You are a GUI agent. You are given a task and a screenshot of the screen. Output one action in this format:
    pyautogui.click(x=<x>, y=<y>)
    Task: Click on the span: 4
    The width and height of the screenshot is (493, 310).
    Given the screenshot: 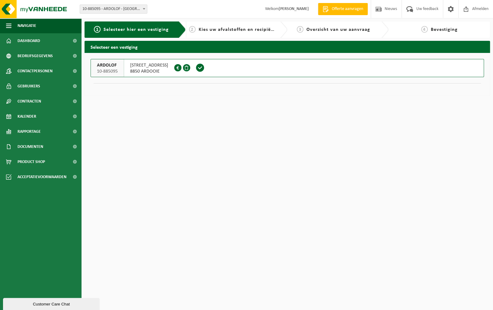 What is the action you would take?
    pyautogui.click(x=425, y=29)
    